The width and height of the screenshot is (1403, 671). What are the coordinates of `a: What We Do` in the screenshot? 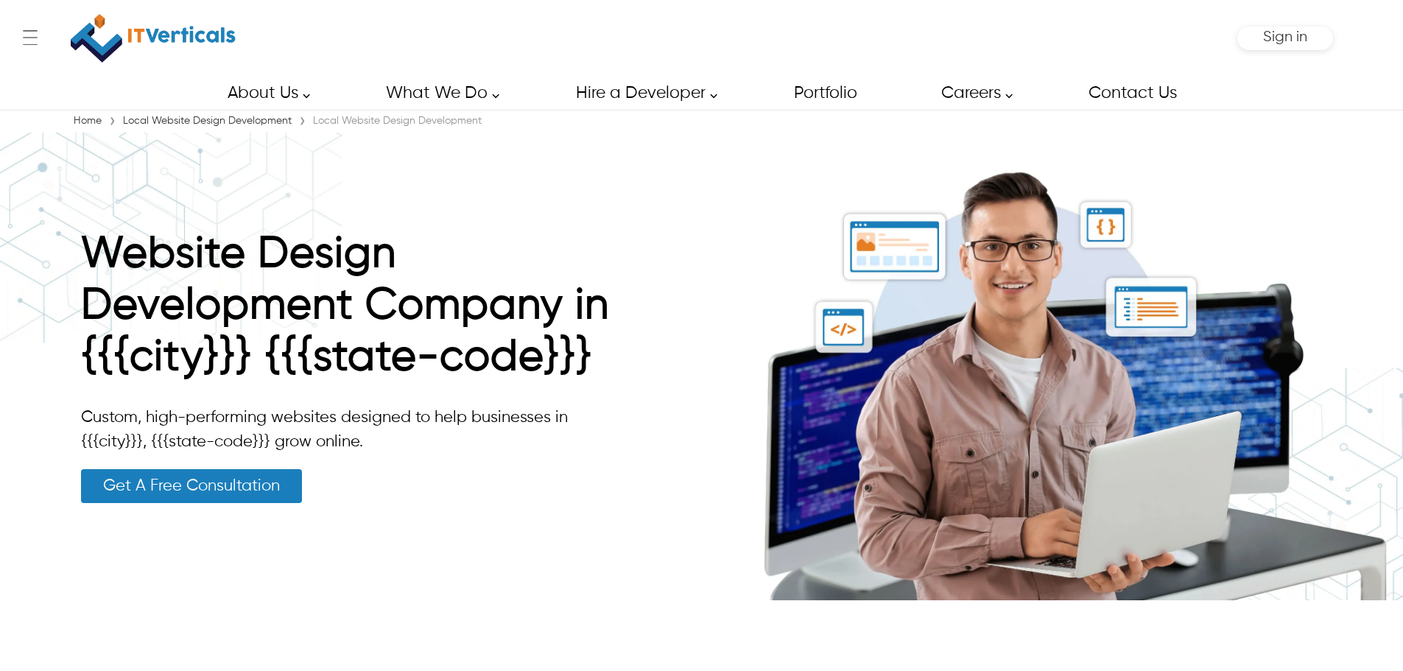 It's located at (438, 93).